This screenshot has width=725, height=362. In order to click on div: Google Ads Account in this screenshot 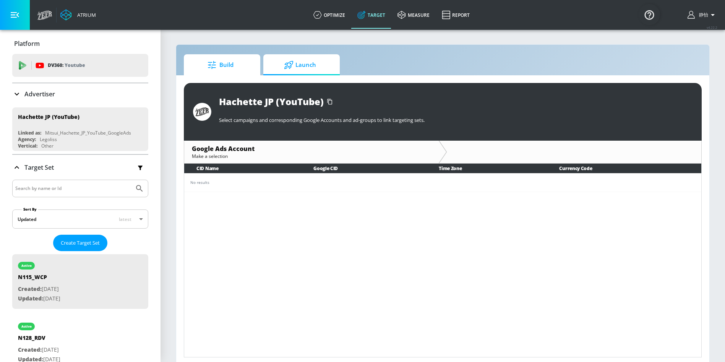, I will do `click(312, 149)`.